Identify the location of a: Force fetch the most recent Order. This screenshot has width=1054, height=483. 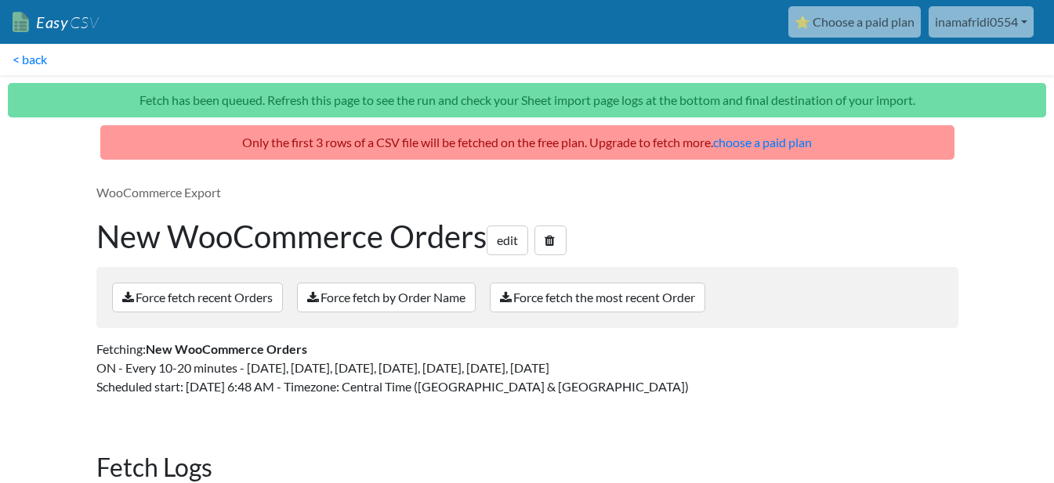
(597, 298).